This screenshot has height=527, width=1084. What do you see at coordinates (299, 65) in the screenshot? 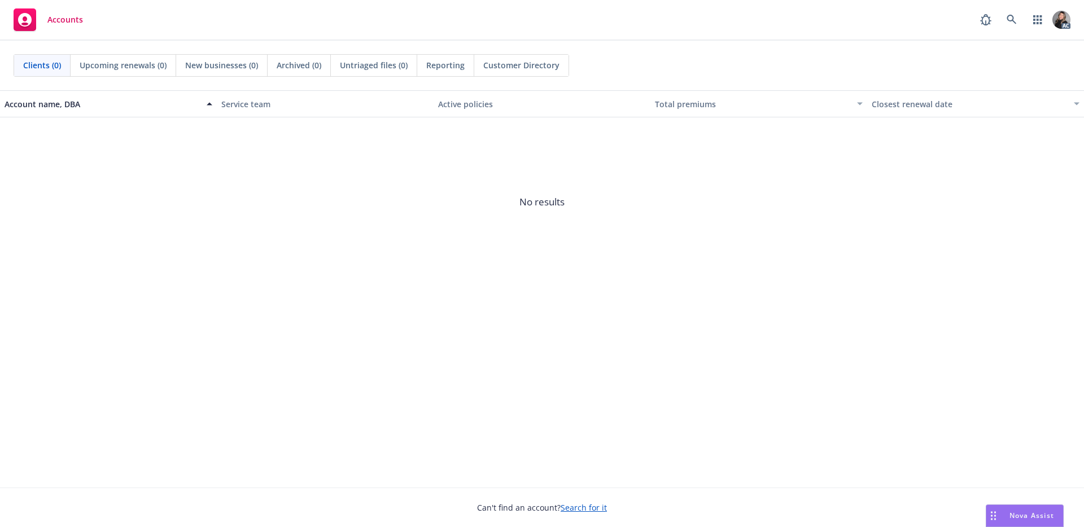
I see `span: Archived (0)` at bounding box center [299, 65].